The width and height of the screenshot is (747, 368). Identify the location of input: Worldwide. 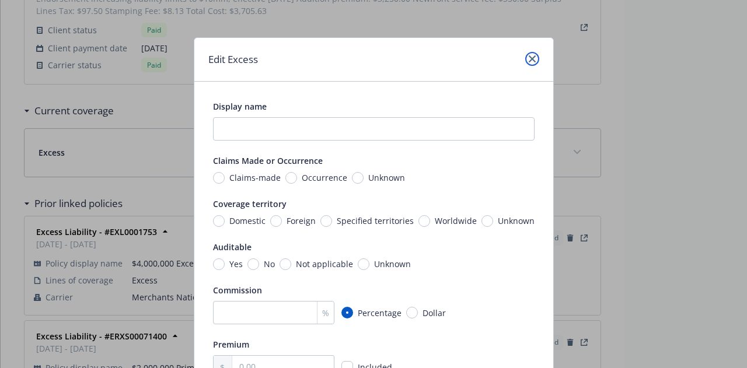
(424, 221).